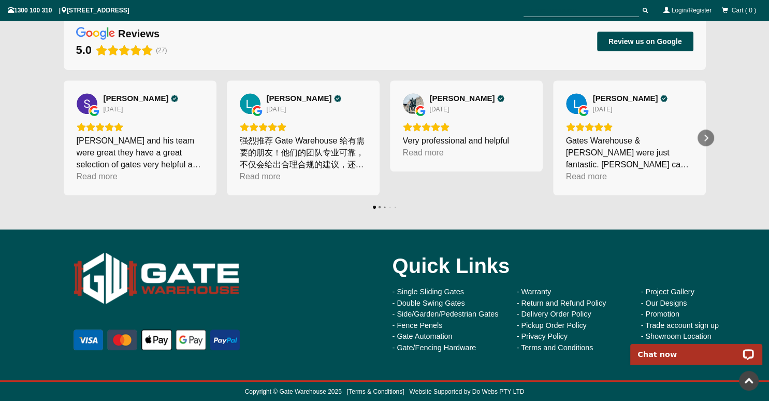 This screenshot has width=769, height=401. What do you see at coordinates (534, 291) in the screenshot?
I see `a: - Warranty` at bounding box center [534, 291].